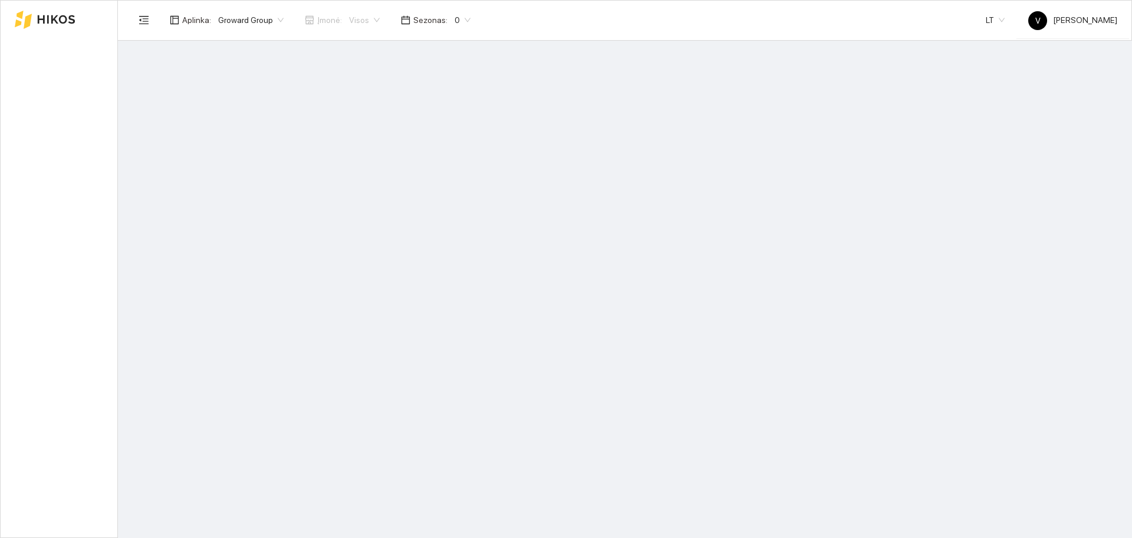 This screenshot has width=1132, height=538. What do you see at coordinates (995, 20) in the screenshot?
I see `span: LT` at bounding box center [995, 20].